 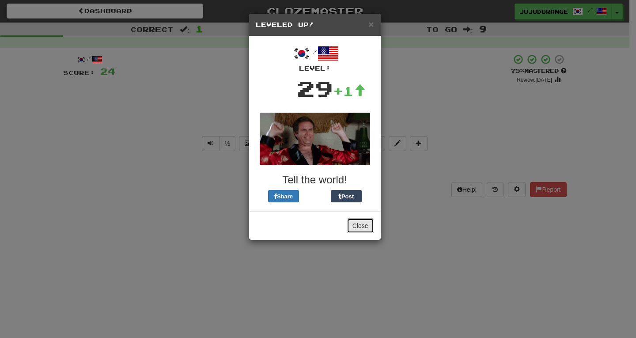 What do you see at coordinates (315, 88) in the screenshot?
I see `div: 29` at bounding box center [315, 88].